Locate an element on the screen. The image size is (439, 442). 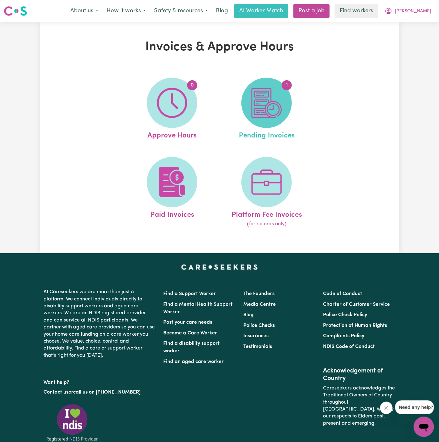
a: The Founders is located at coordinates (259, 294).